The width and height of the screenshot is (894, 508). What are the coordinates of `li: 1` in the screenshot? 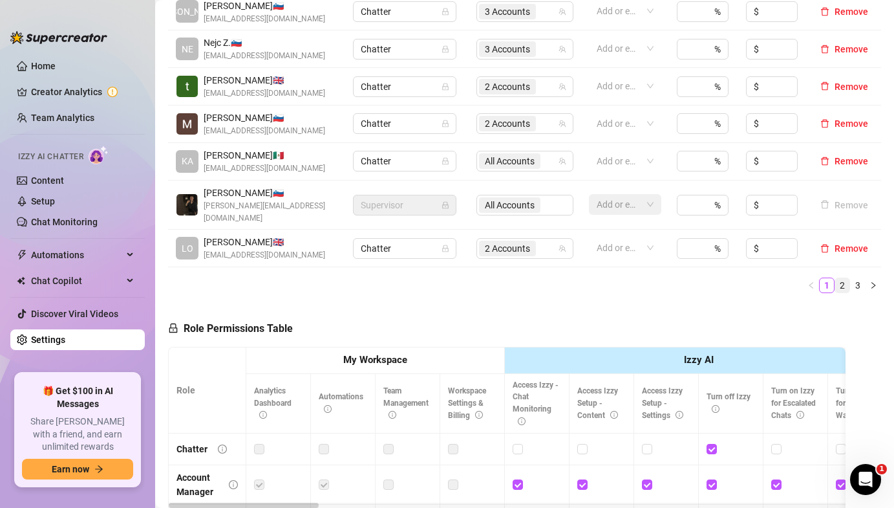 It's located at (827, 285).